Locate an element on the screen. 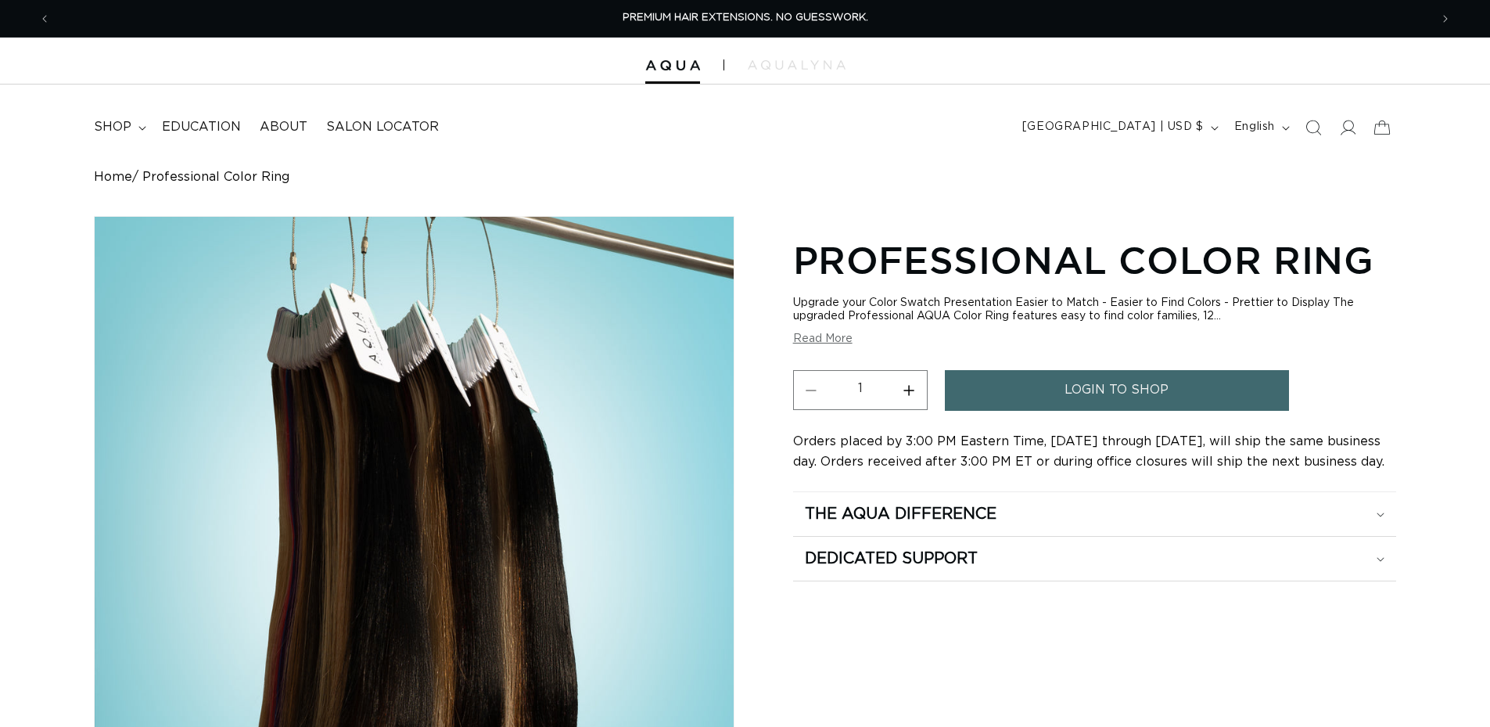  span: shop is located at coordinates (113, 127).